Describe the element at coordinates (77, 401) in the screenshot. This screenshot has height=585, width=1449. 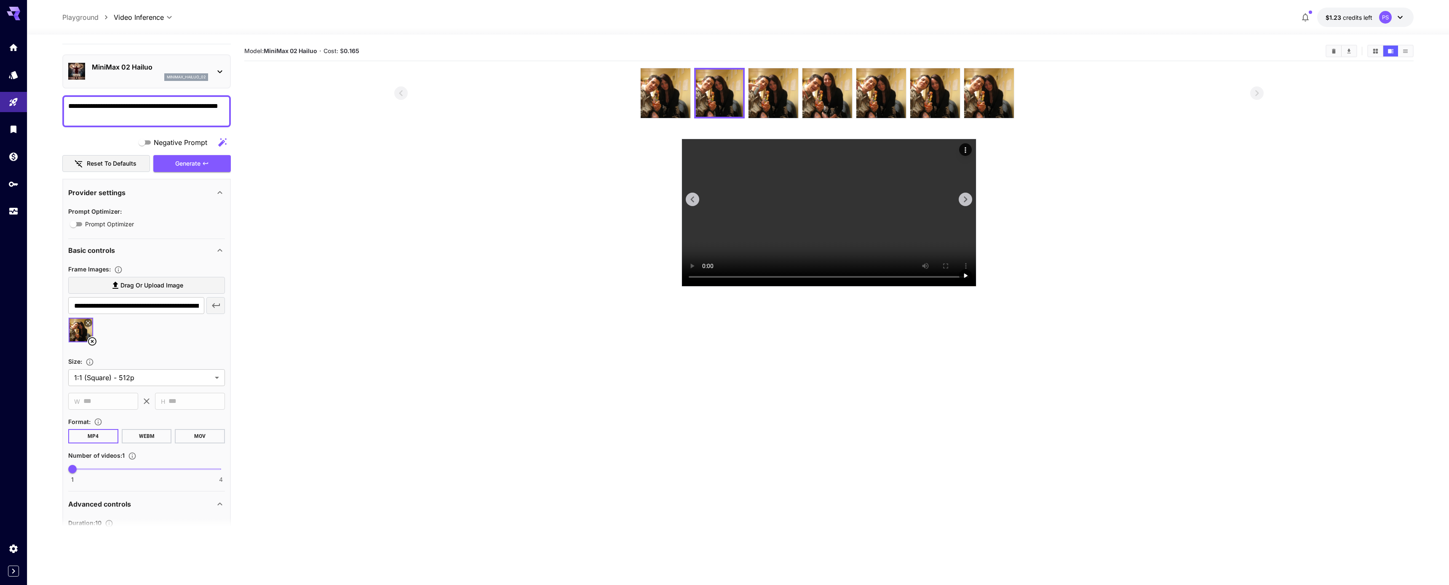
I see `span: W` at that location.